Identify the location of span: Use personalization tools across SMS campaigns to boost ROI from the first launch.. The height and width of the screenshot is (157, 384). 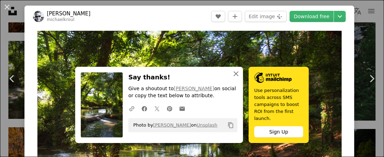
(279, 105).